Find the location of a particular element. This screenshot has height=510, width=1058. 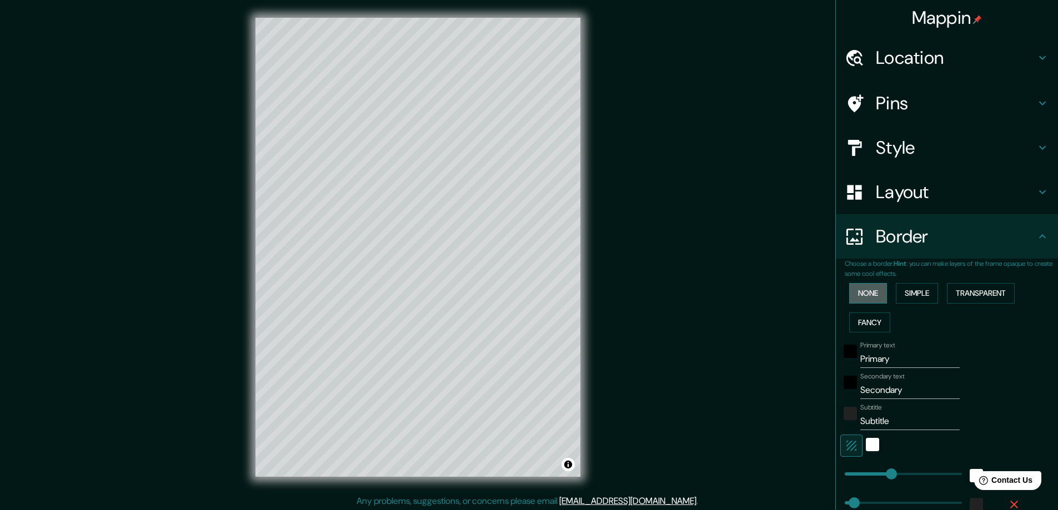

button: Fancy is located at coordinates (870, 323).